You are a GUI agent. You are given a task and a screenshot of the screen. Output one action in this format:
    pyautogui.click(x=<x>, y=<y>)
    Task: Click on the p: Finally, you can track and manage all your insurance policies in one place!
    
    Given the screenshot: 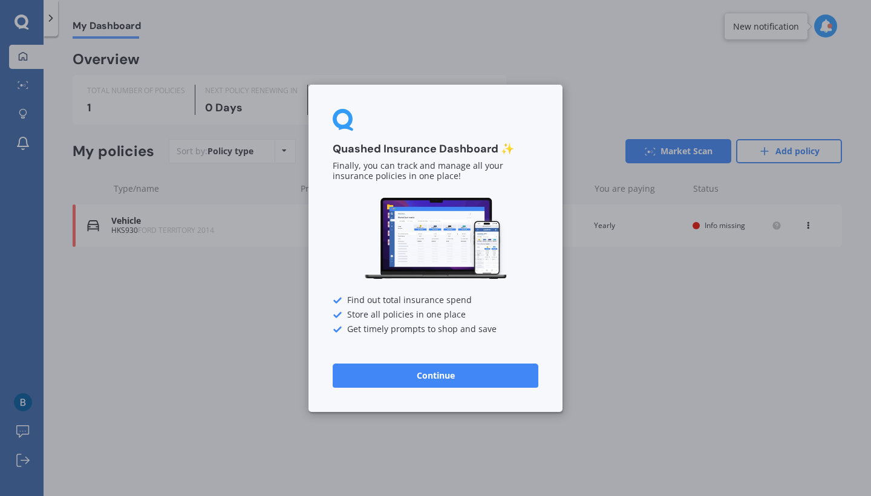 What is the action you would take?
    pyautogui.click(x=436, y=171)
    